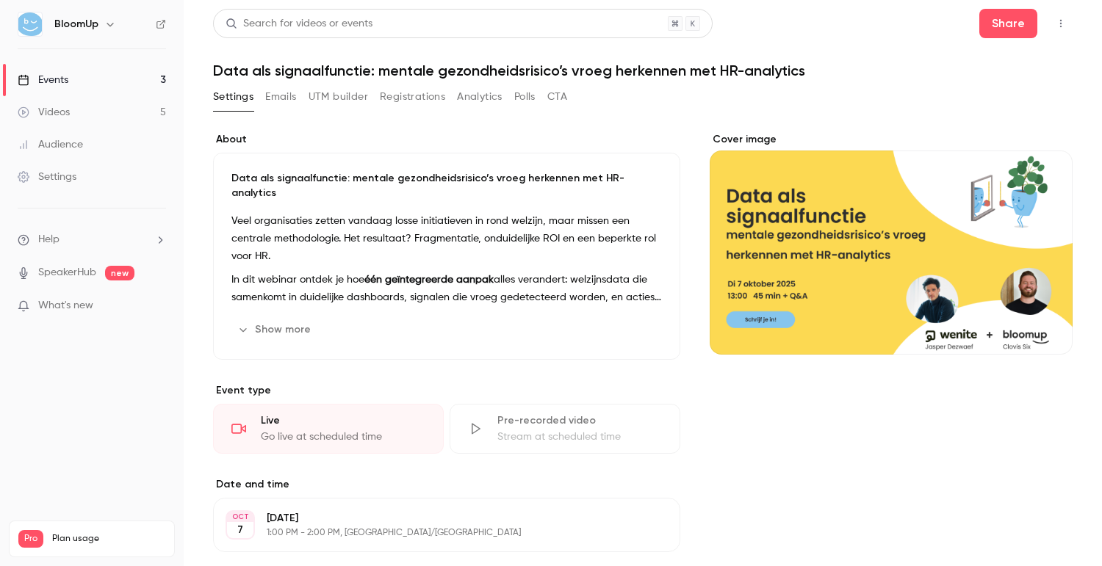 The width and height of the screenshot is (1102, 566). Describe the element at coordinates (240, 517) in the screenshot. I see `div: OCT` at that location.